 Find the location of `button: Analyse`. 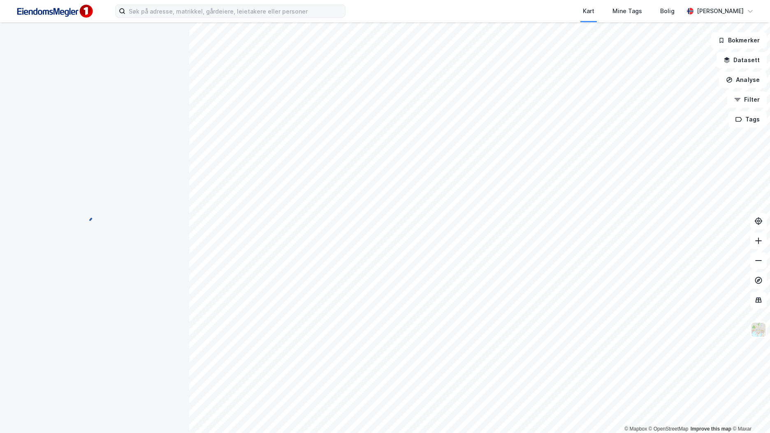

button: Analyse is located at coordinates (743, 80).